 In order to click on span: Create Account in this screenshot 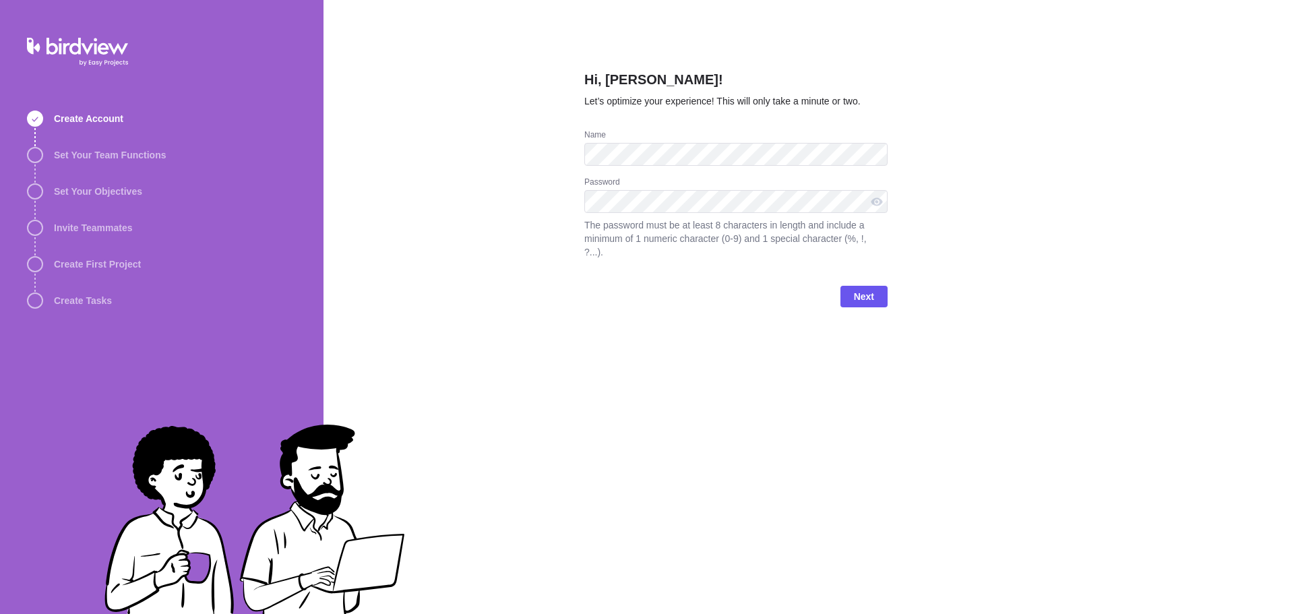, I will do `click(88, 119)`.